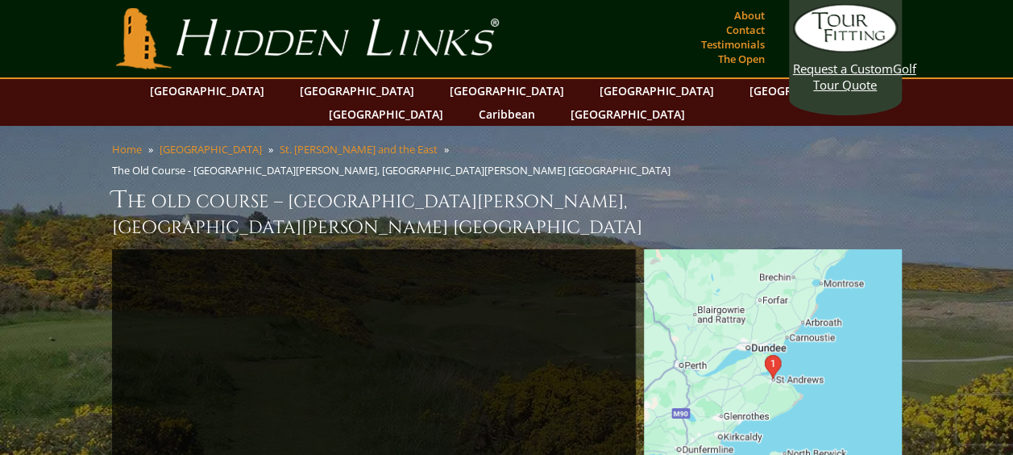 The width and height of the screenshot is (1013, 455). Describe the element at coordinates (843, 69) in the screenshot. I see `span: Request a Custom` at that location.